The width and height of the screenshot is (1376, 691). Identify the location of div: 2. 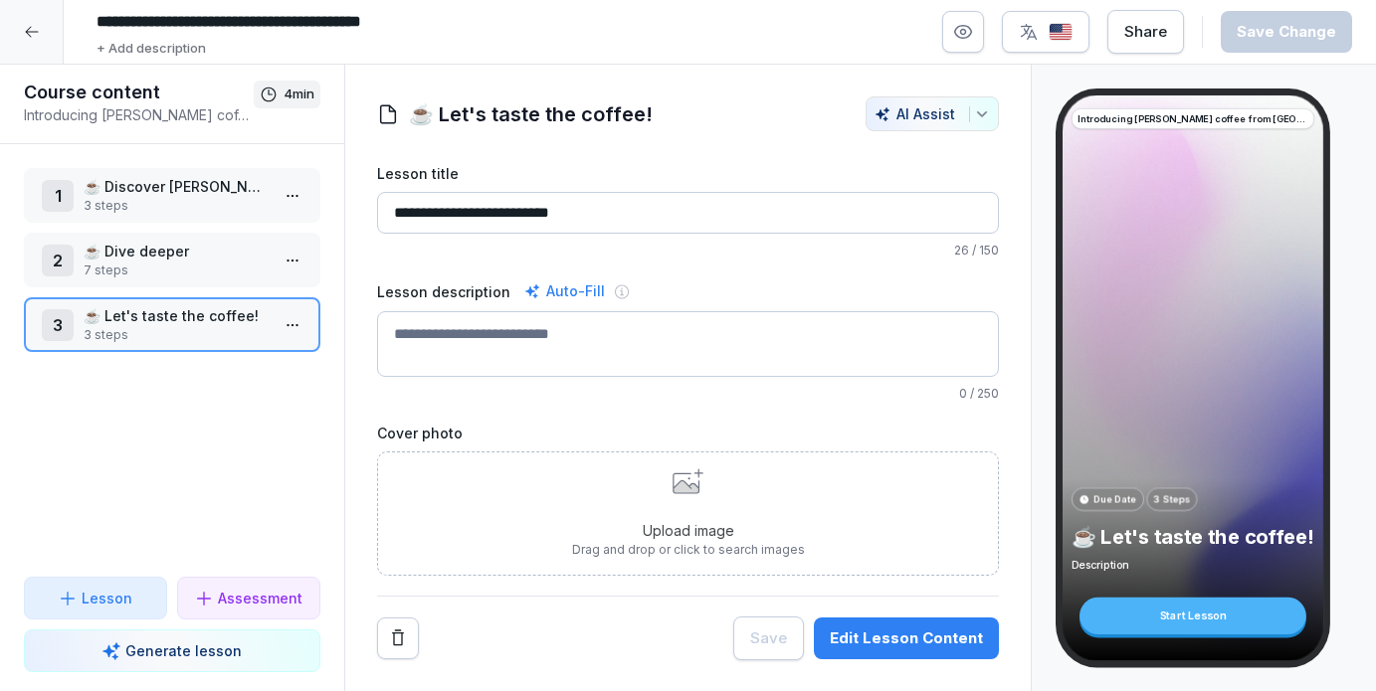
(58, 261).